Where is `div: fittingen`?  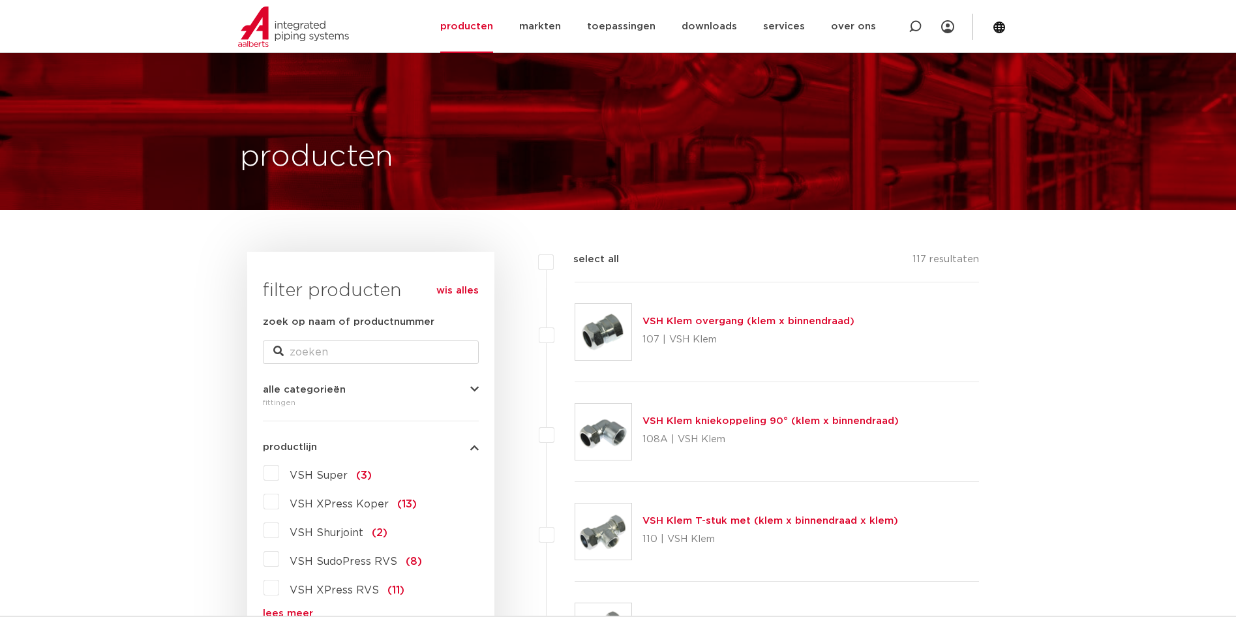
div: fittingen is located at coordinates (370, 402).